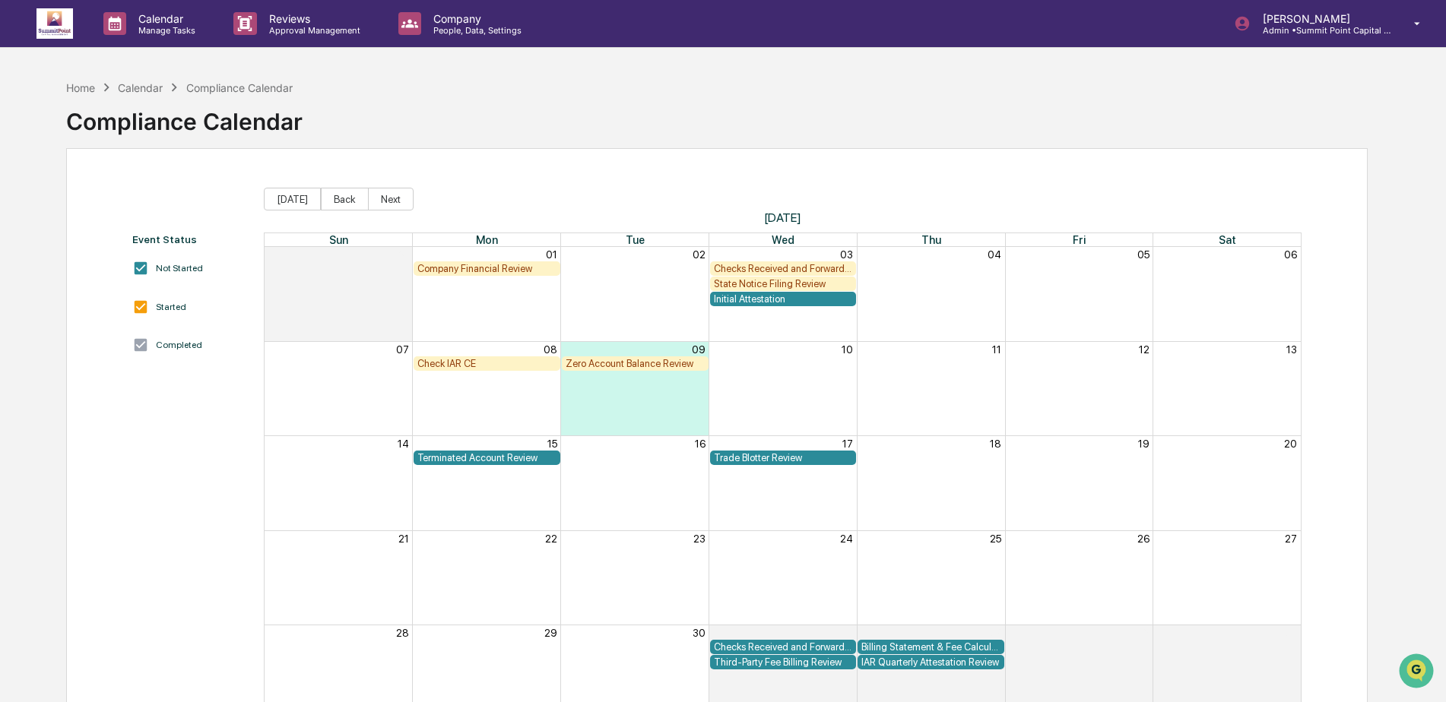 The height and width of the screenshot is (702, 1446). What do you see at coordinates (699, 633) in the screenshot?
I see `button: 30` at bounding box center [699, 633].